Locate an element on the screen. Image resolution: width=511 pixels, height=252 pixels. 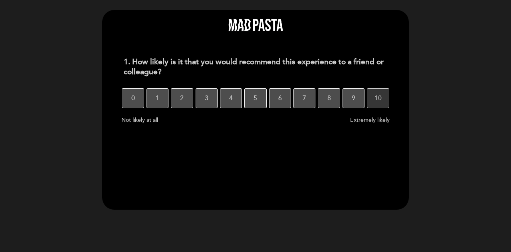
button: 9 is located at coordinates (353, 98).